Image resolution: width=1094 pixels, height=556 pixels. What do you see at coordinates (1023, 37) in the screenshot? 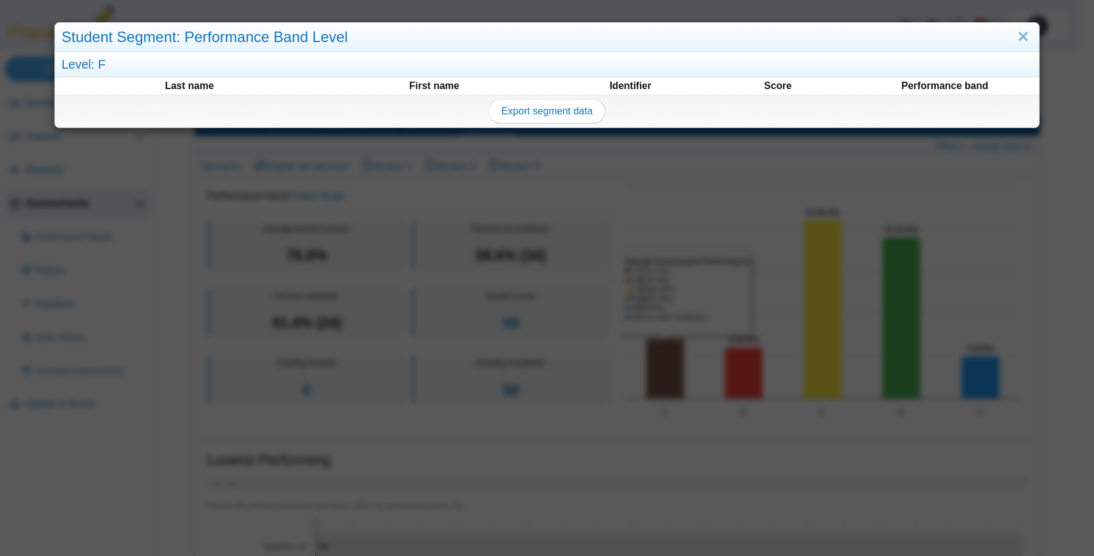
I see `a: Close` at bounding box center [1023, 37].